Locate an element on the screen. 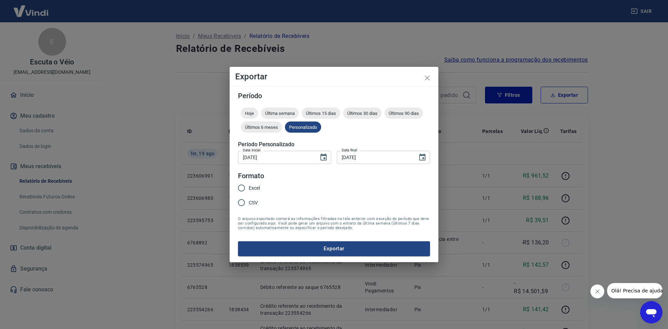 This screenshot has height=329, width=668. div: Personalizado is located at coordinates (303, 127).